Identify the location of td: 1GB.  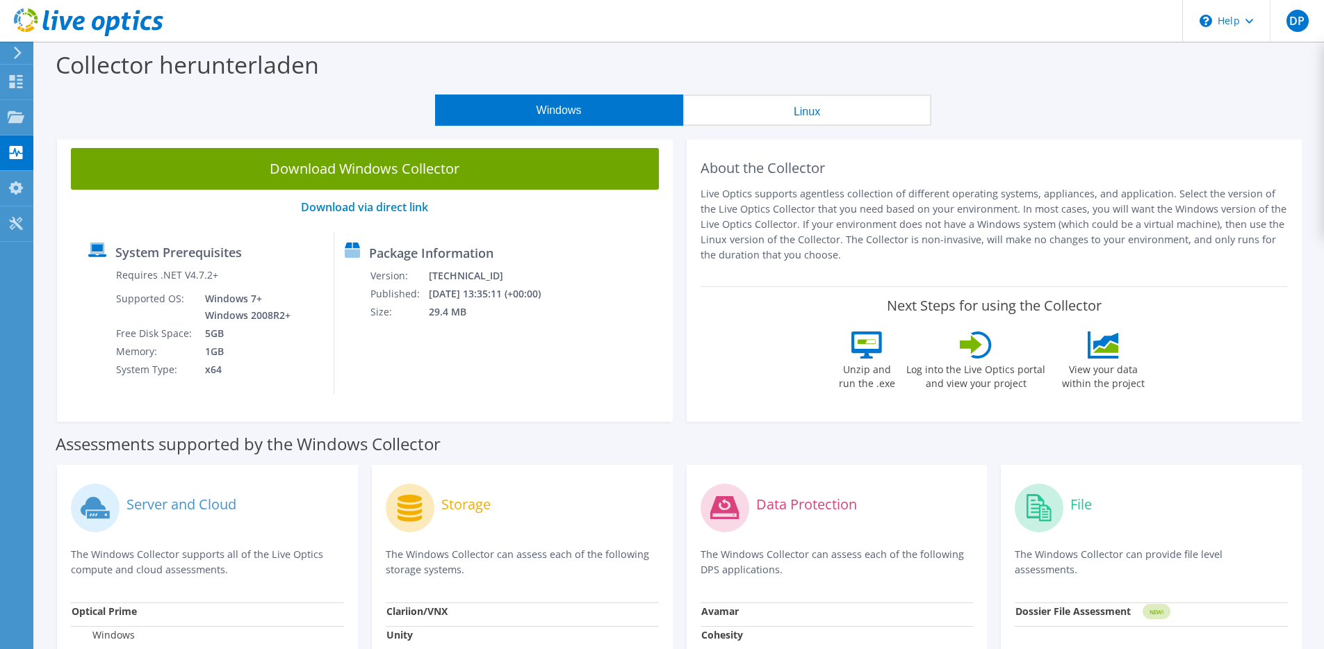
(244, 352).